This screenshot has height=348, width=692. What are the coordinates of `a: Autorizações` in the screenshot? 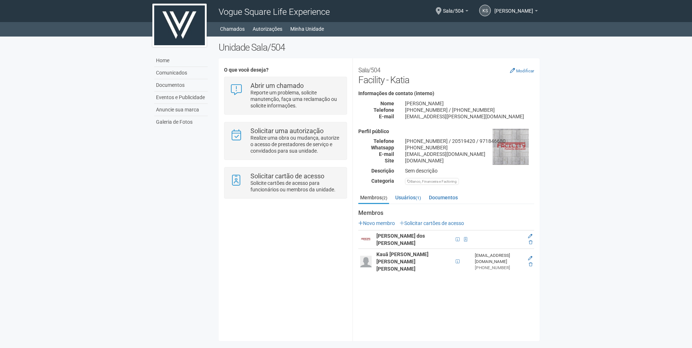 It's located at (267, 29).